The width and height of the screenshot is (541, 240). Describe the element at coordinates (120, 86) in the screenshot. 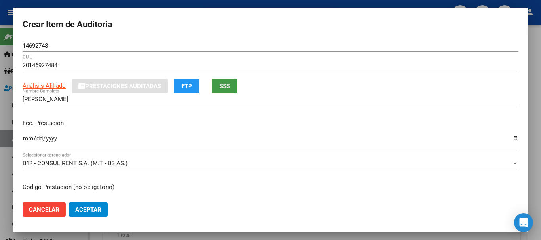

I see `button: Prestaciones Auditadas` at that location.